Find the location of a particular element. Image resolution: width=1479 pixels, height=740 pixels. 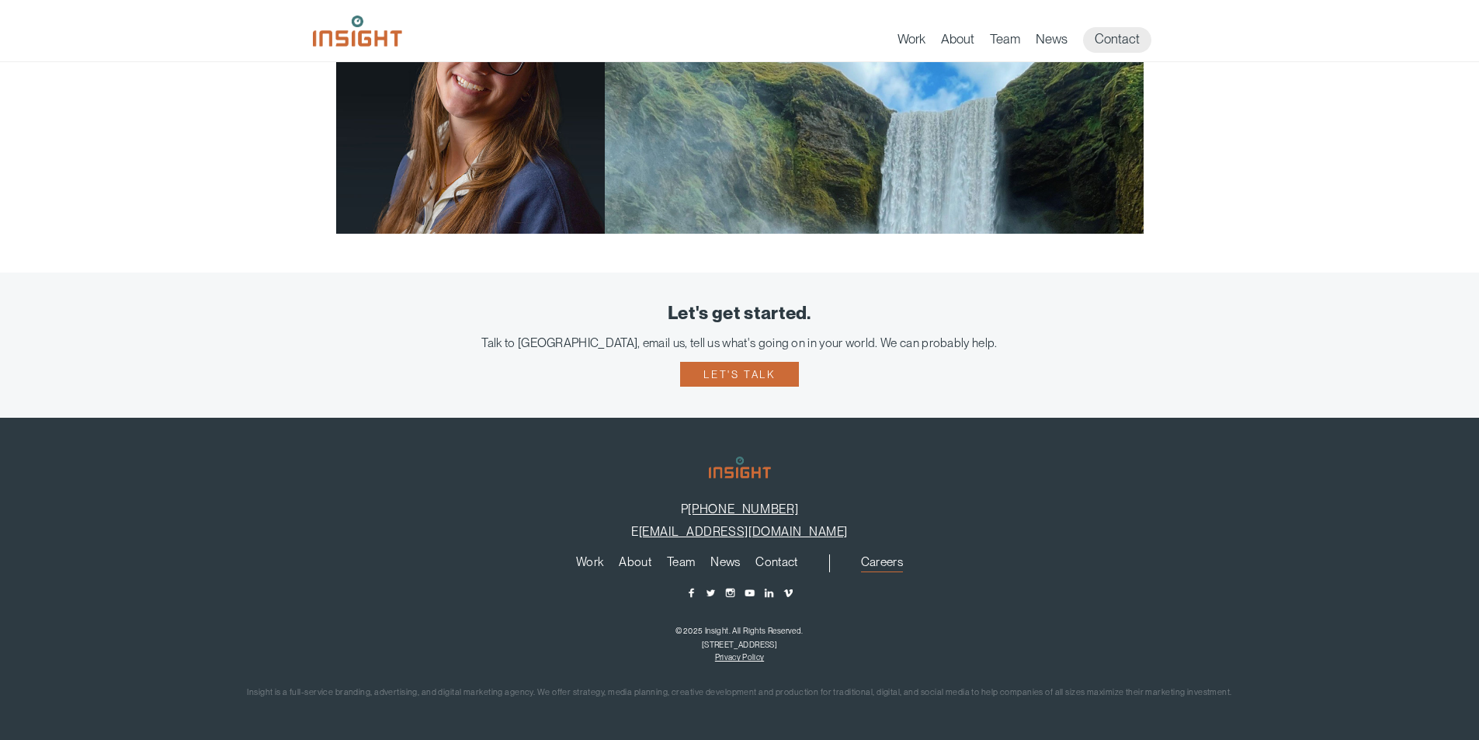

a: Vimeo is located at coordinates (788, 592).